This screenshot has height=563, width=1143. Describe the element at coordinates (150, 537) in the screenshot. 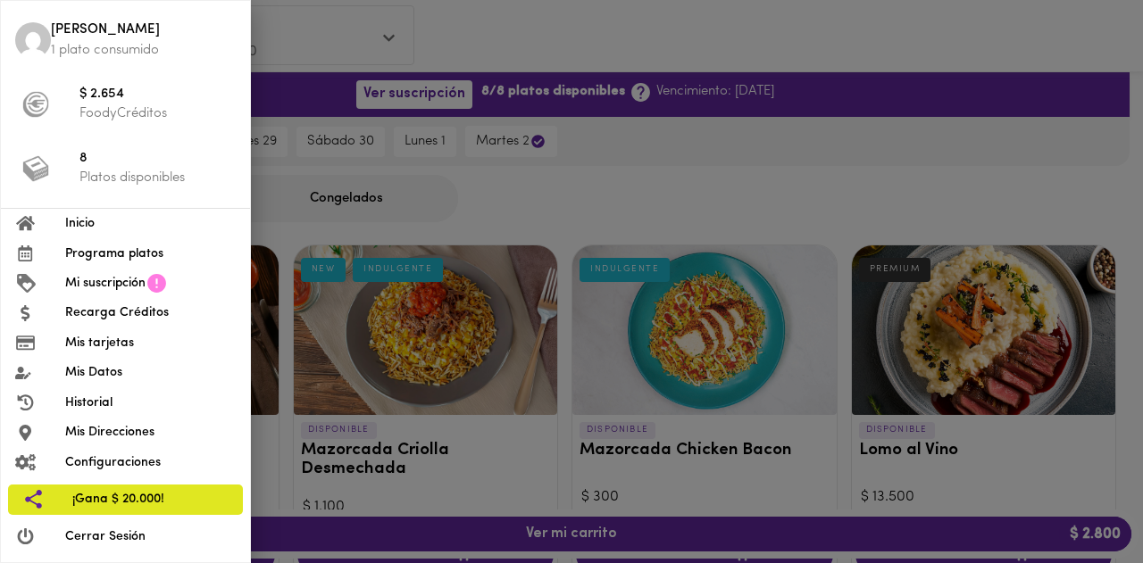

I see `span: Cerrar Sesión` at that location.